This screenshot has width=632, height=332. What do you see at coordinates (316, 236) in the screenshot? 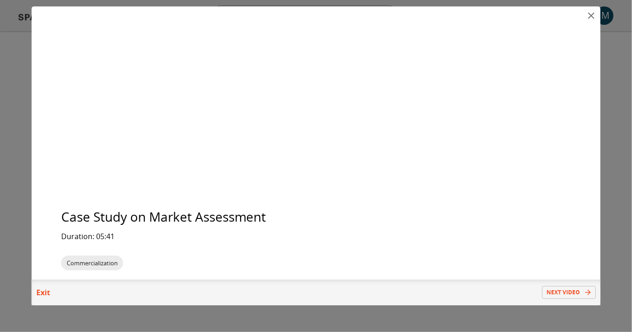
I see `p: Duration: 05:41` at bounding box center [316, 236].